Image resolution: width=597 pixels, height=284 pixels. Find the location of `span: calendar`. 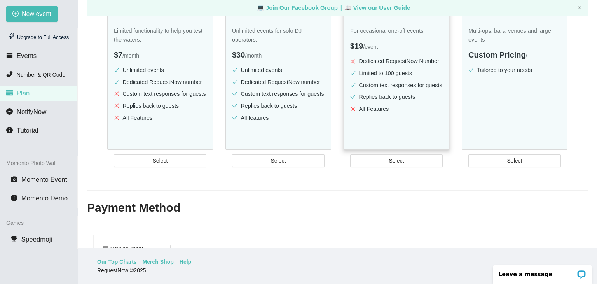

span: calendar is located at coordinates (9, 55).